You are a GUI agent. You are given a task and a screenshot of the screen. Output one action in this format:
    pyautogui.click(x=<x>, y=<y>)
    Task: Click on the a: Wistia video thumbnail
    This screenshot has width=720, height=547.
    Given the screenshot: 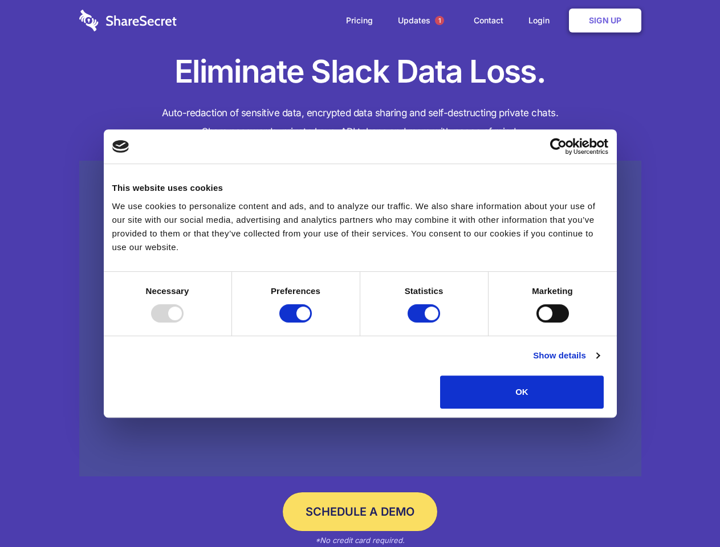 What is the action you would take?
    pyautogui.click(x=360, y=319)
    